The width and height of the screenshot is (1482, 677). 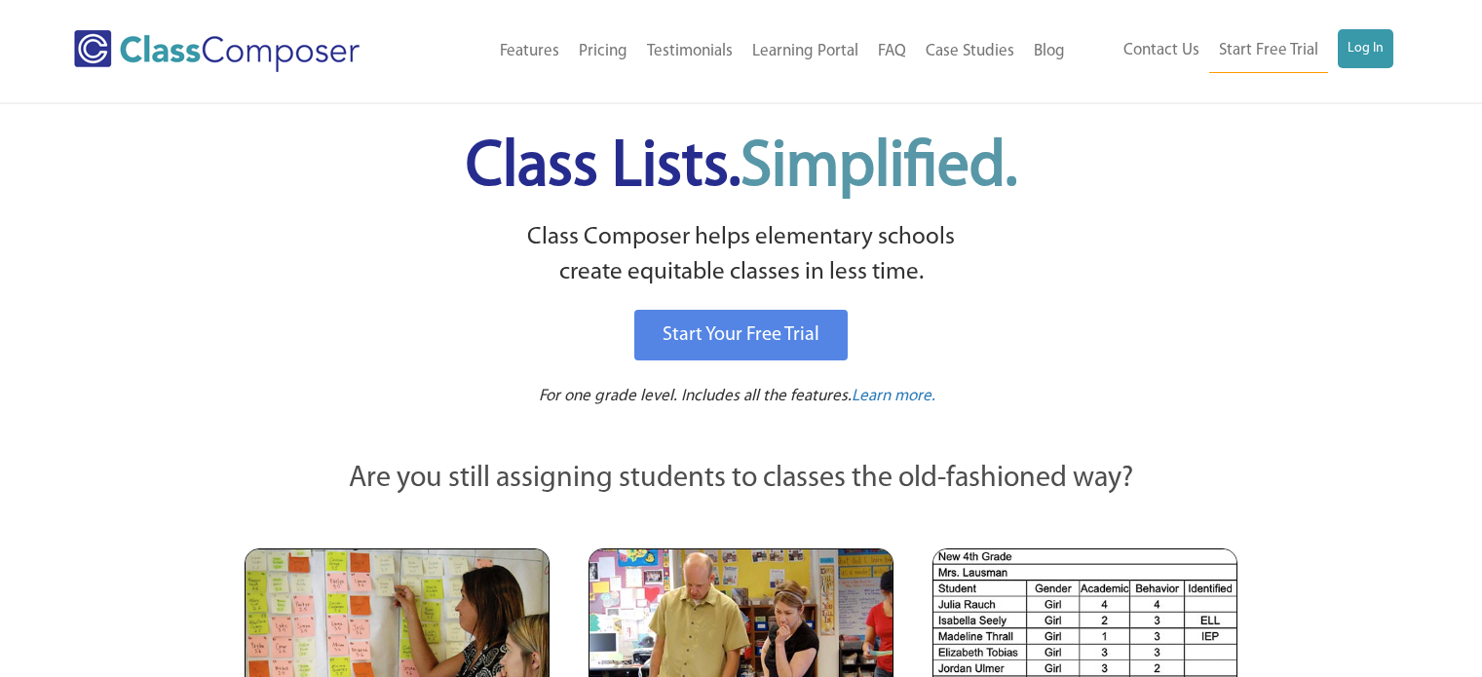 What do you see at coordinates (216, 51) in the screenshot?
I see `img: Class Composer` at bounding box center [216, 51].